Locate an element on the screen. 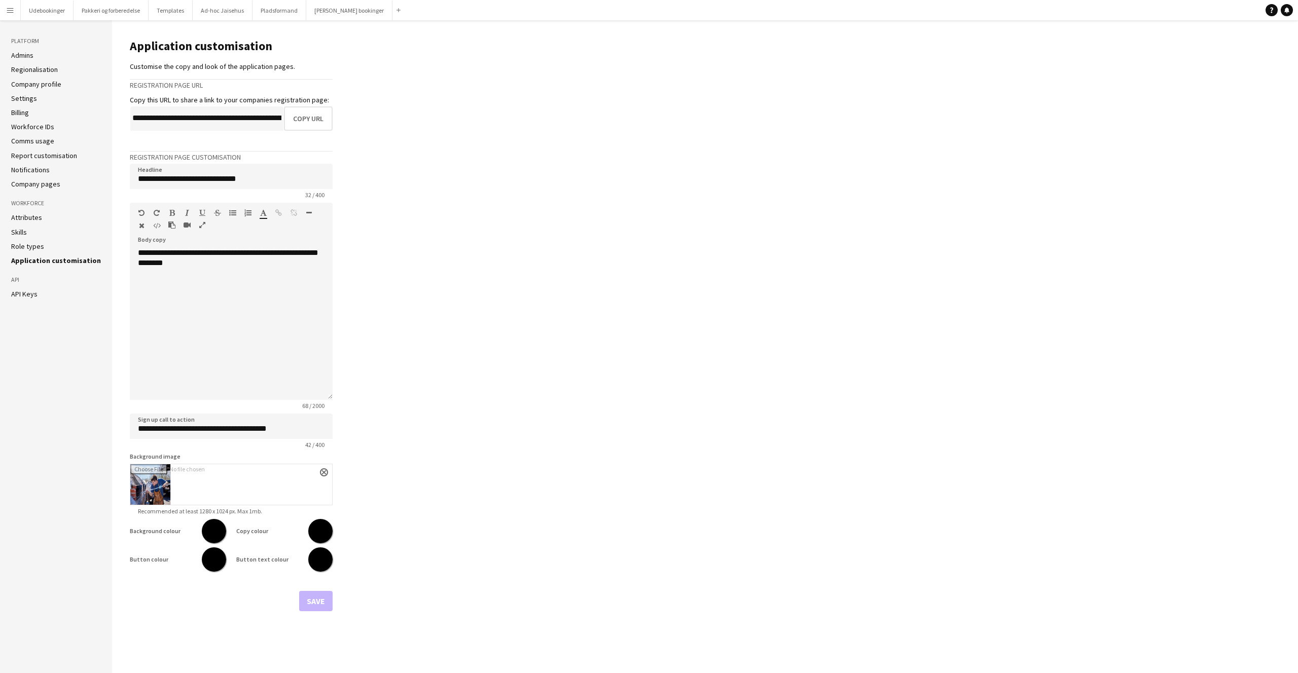  div: Customise the copy and look of the application pages. is located at coordinates (231, 66).